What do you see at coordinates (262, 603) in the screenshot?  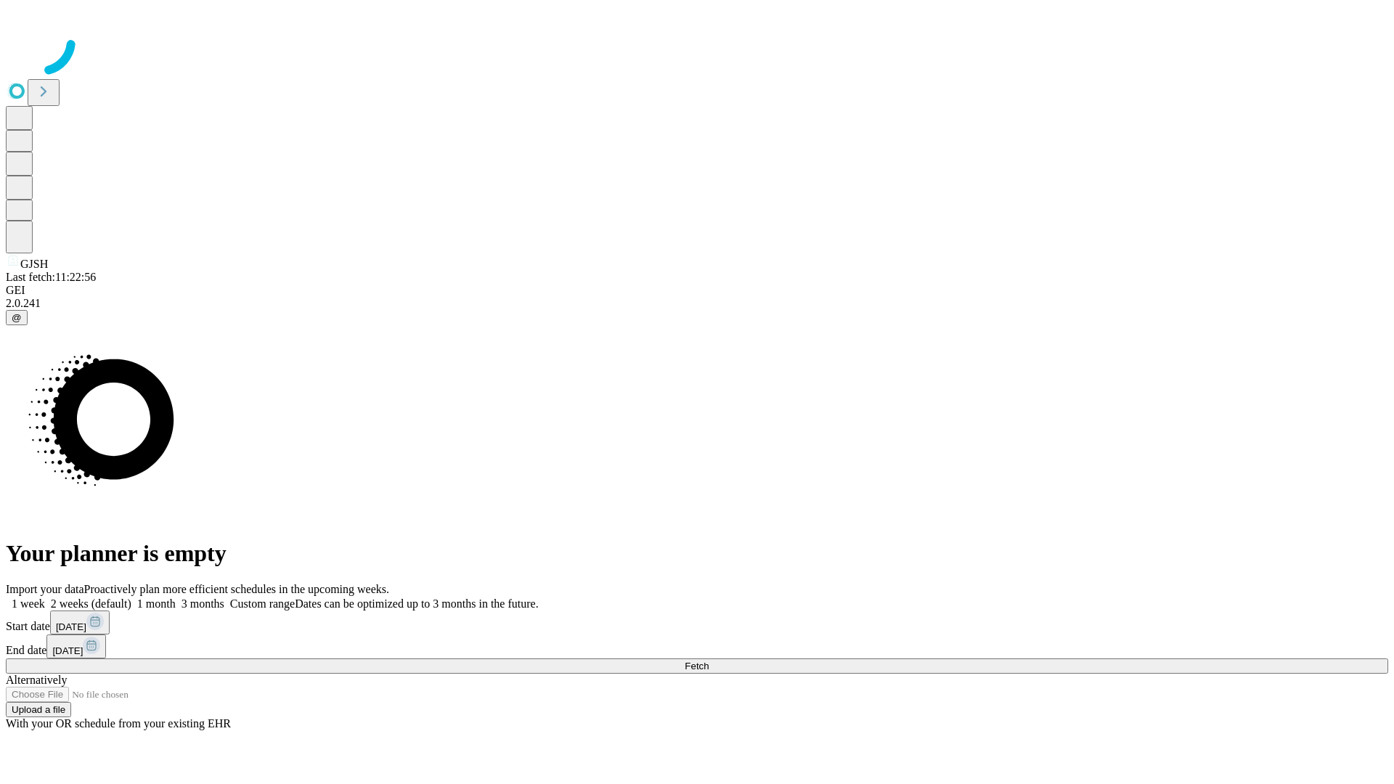 I see `span: Custom range` at bounding box center [262, 603].